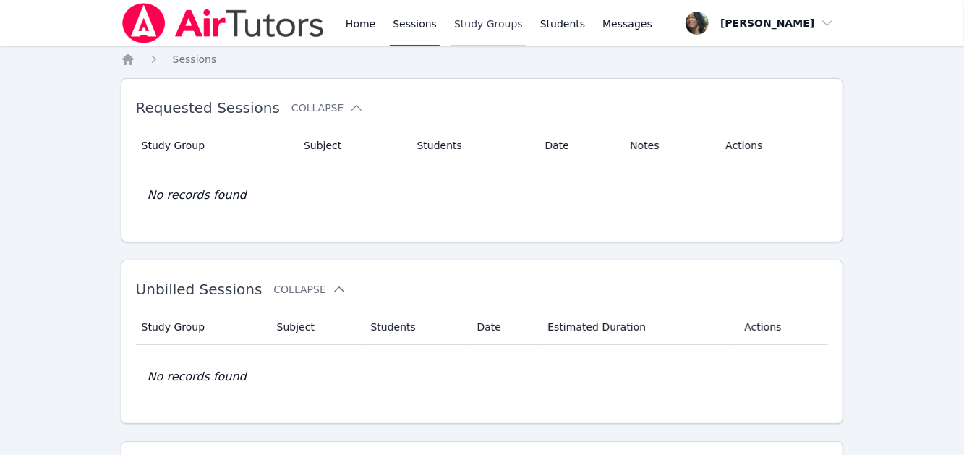  Describe the element at coordinates (483, 59) in the screenshot. I see `nav: Breadcrumb` at that location.